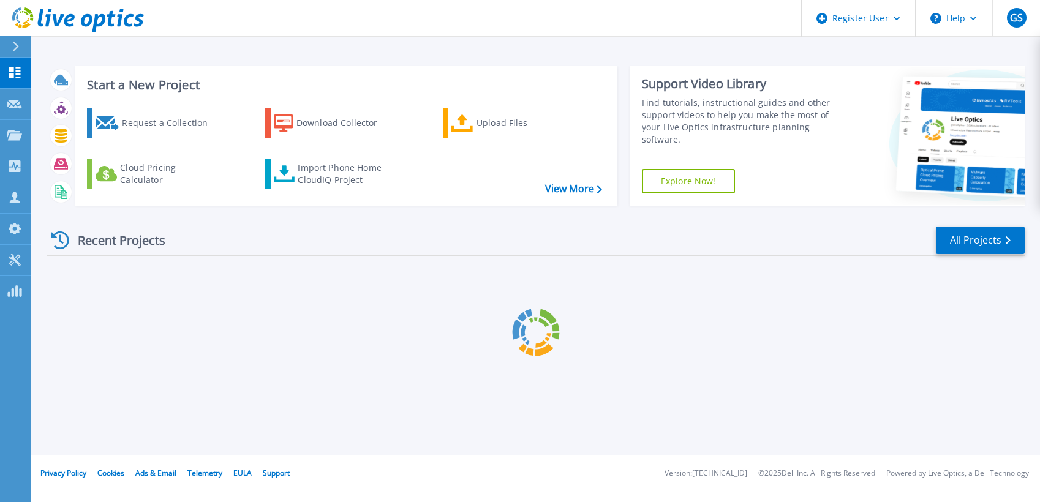 The width and height of the screenshot is (1040, 502). Describe the element at coordinates (115, 240) in the screenshot. I see `div: Recent Projects` at that location.